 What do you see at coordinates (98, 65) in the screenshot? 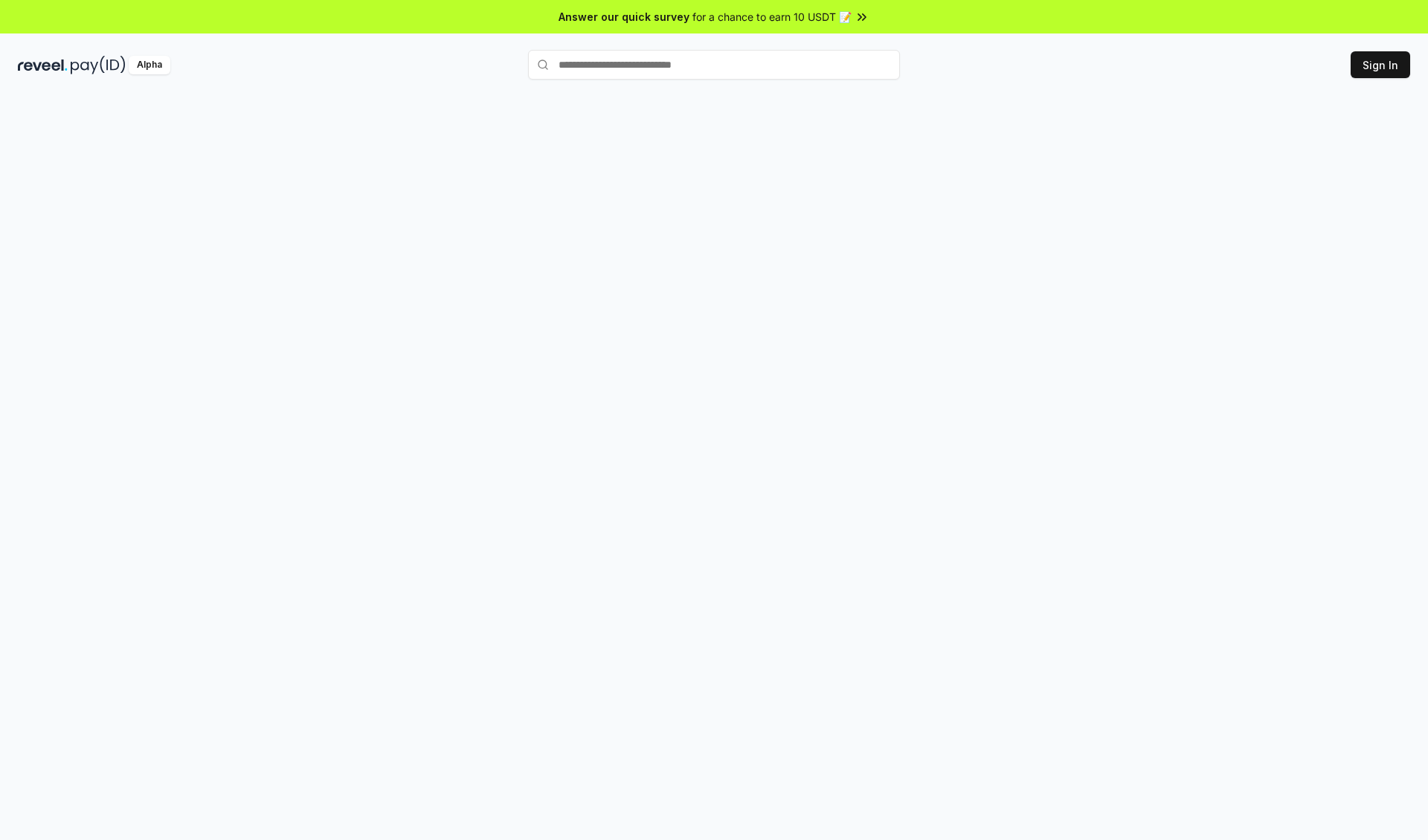
I see `img: pay_id` at bounding box center [98, 65].